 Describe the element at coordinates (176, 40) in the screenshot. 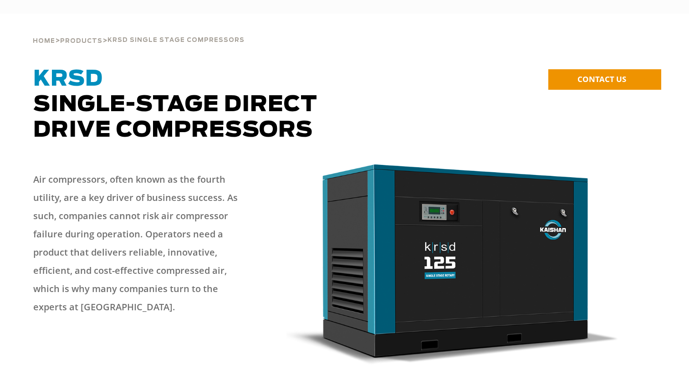

I see `span: krsd single stage compressors` at that location.